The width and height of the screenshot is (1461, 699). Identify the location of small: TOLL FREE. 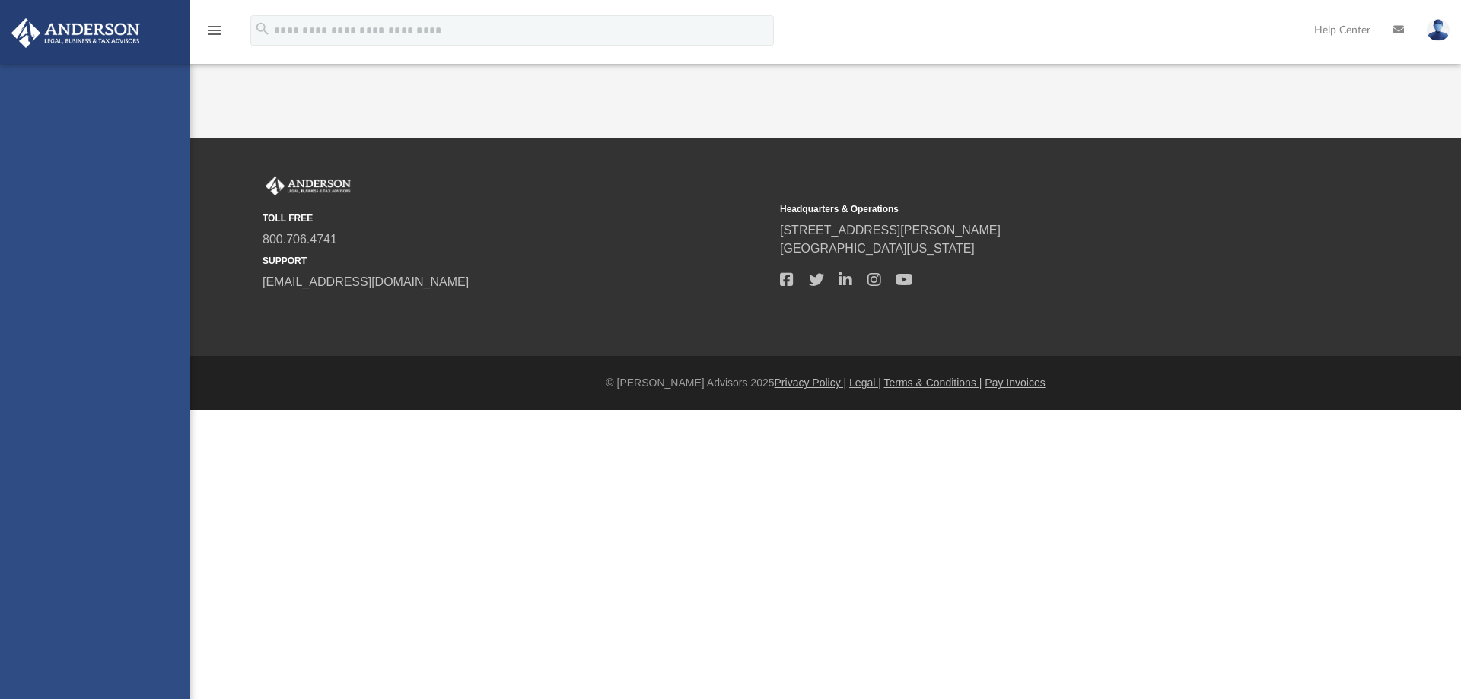
(516, 218).